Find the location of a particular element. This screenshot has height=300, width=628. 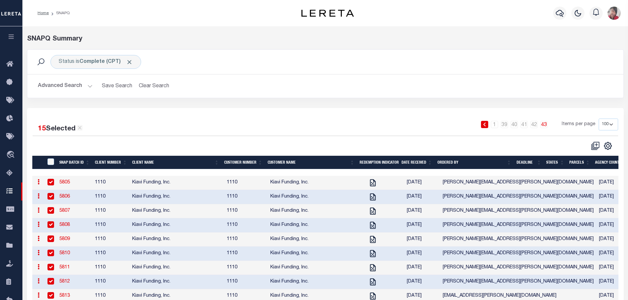

b: Complete (CPT) is located at coordinates (106, 62).